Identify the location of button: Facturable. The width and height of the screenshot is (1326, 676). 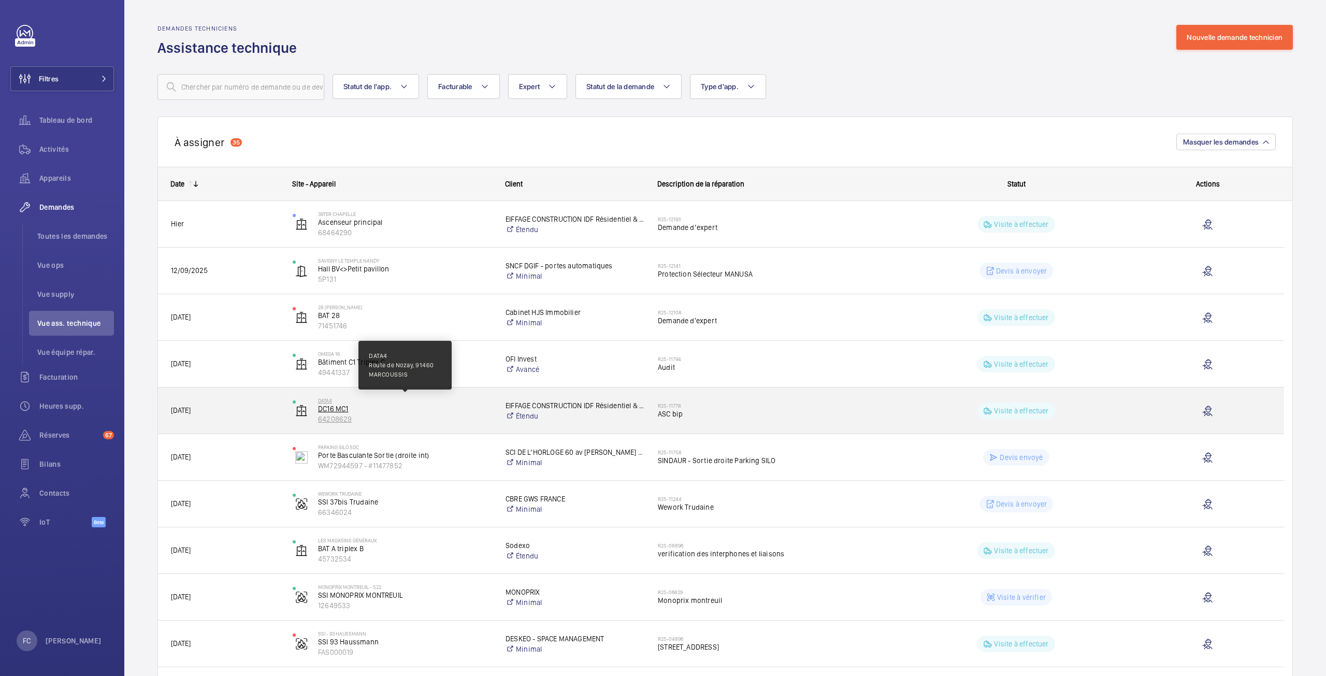
(463, 86).